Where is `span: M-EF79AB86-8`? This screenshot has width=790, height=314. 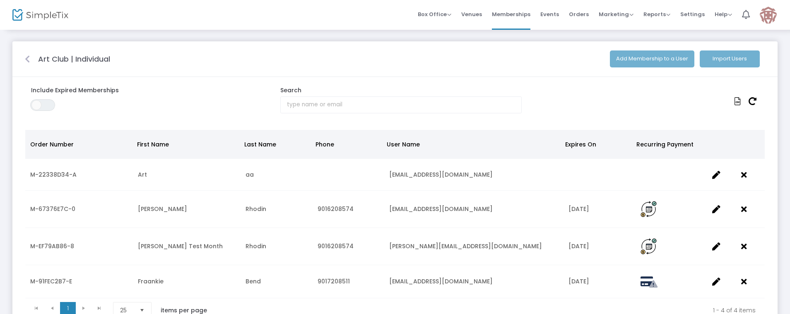
span: M-EF79AB86-8 is located at coordinates (52, 246).